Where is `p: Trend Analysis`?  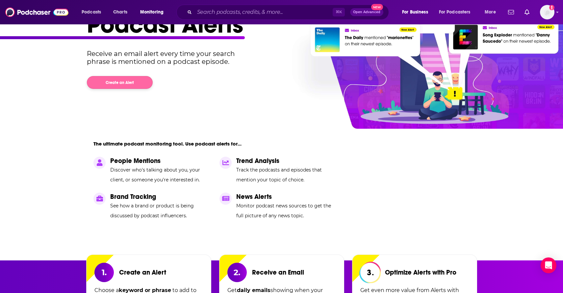 p: Trend Analysis is located at coordinates (287, 161).